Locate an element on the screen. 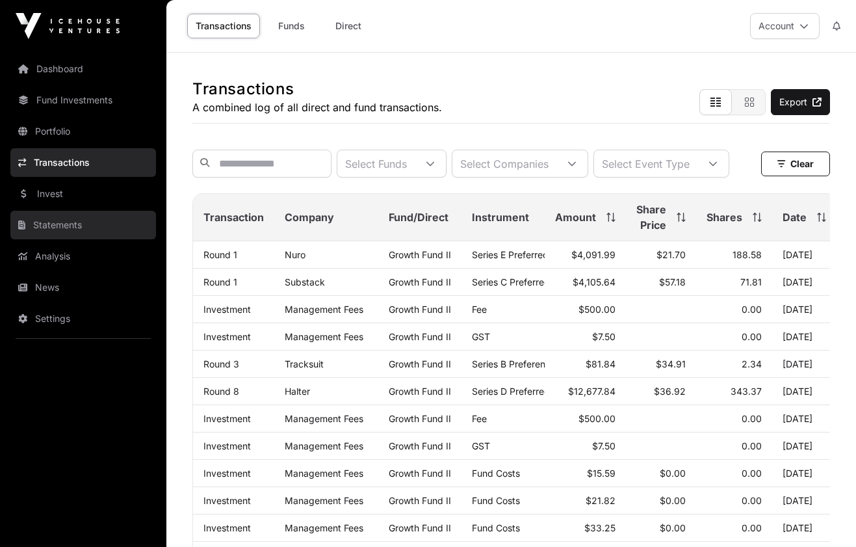 This screenshot has height=547, width=856. a: Dashboard is located at coordinates (83, 69).